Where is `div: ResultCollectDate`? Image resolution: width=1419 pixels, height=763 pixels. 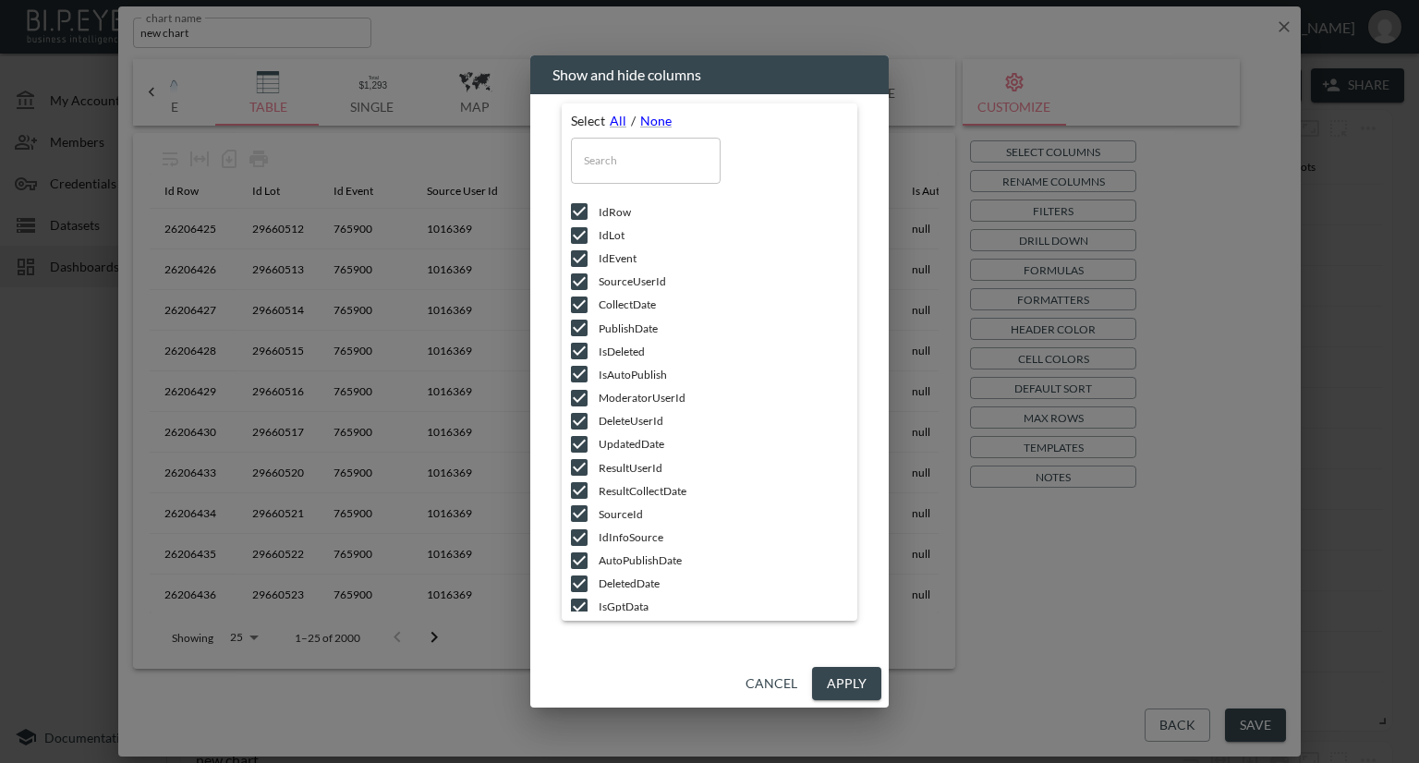
div: ResultCollectDate is located at coordinates (723, 490).